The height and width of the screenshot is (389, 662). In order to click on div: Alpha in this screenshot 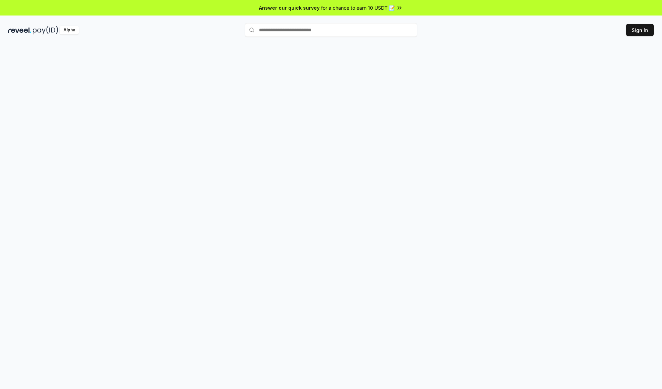, I will do `click(69, 30)`.